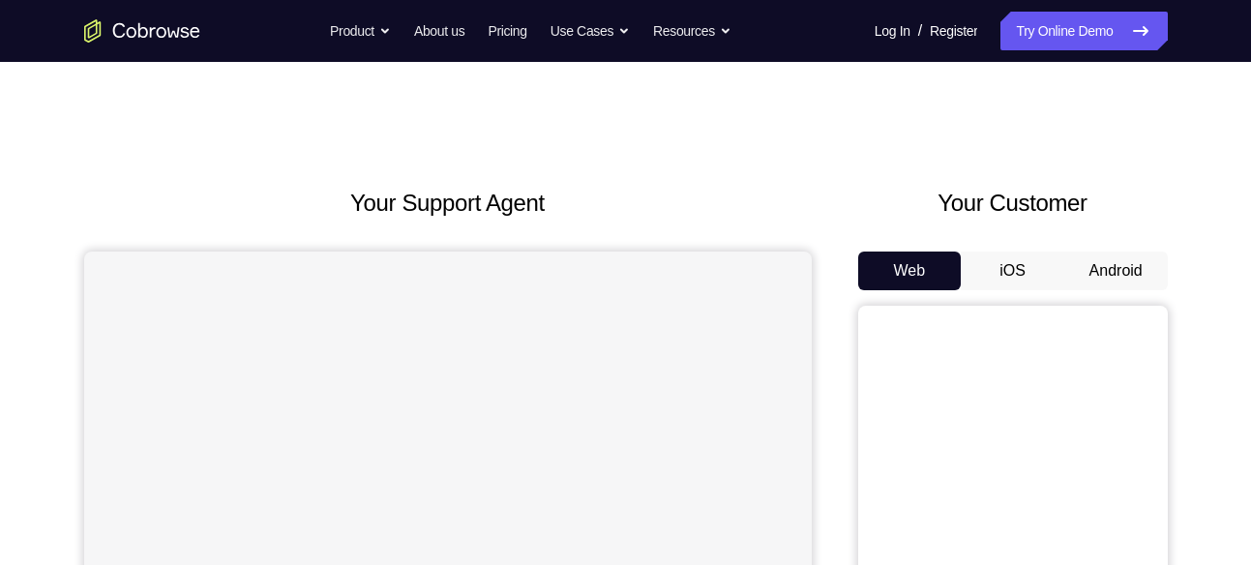 The image size is (1251, 565). Describe the element at coordinates (909, 271) in the screenshot. I see `button: Web` at that location.